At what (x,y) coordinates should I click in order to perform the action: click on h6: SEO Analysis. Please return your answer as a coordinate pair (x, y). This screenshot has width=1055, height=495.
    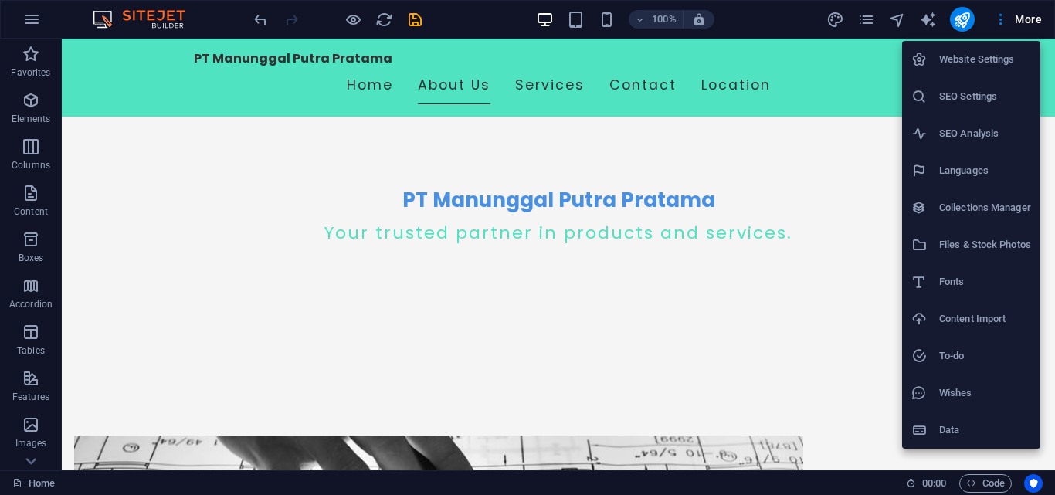
    Looking at the image, I should click on (985, 134).